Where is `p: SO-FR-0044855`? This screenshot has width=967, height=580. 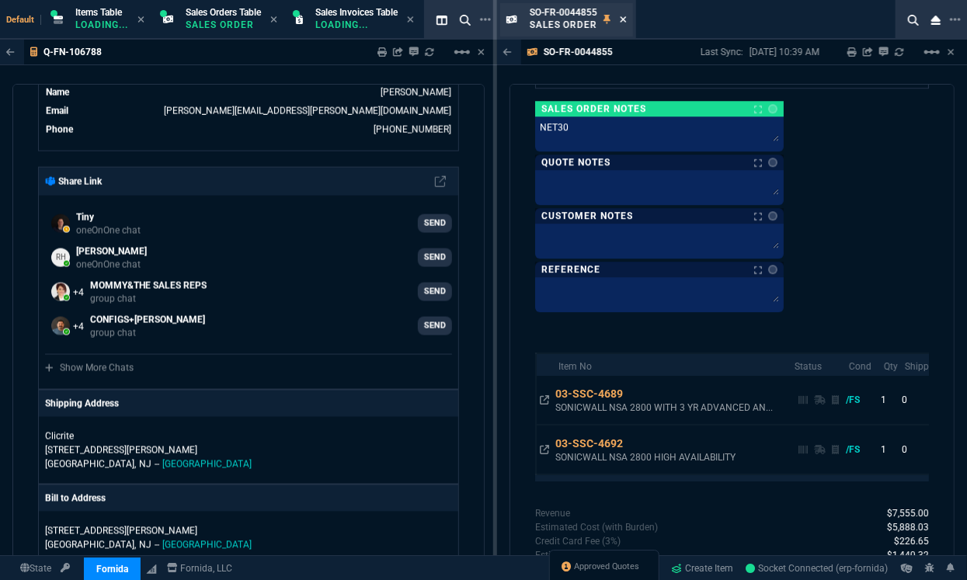 p: SO-FR-0044855 is located at coordinates (578, 52).